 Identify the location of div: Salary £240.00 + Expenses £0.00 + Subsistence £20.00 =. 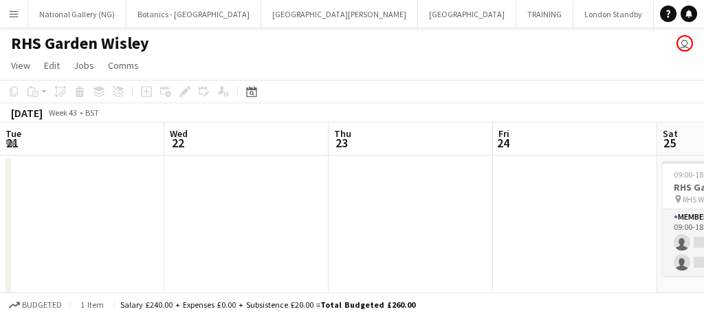
(267, 304).